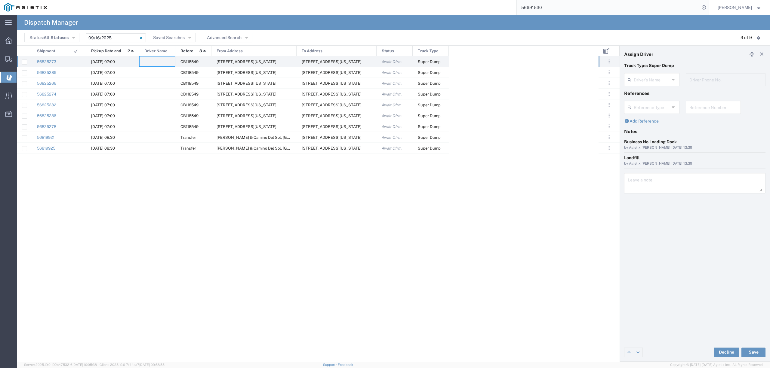  Describe the element at coordinates (132, 365) in the screenshot. I see `span: Client: 2025.19.0-7f44ea7` at that location.